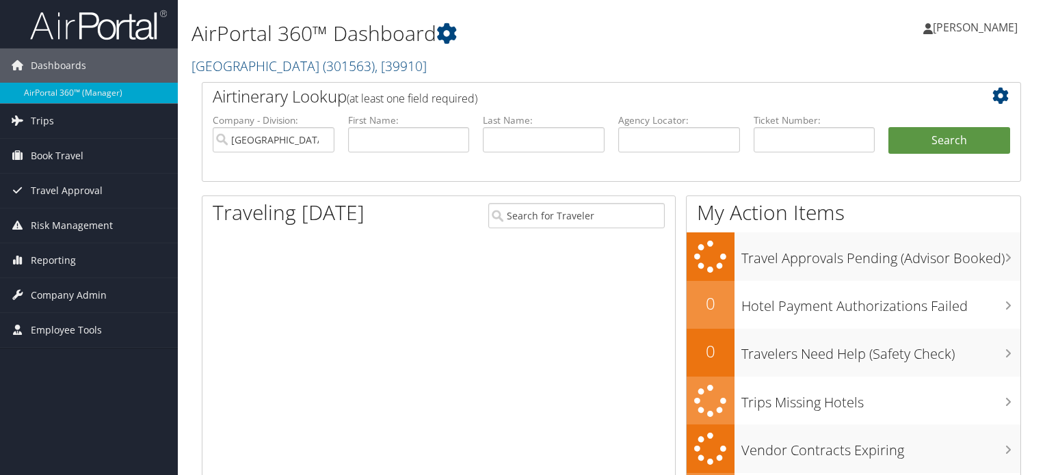  What do you see at coordinates (53, 261) in the screenshot?
I see `span: Reporting` at bounding box center [53, 261].